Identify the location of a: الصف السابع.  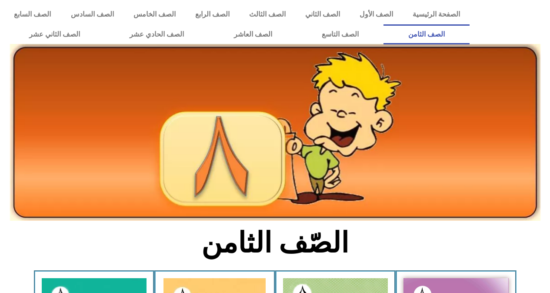
(33, 14).